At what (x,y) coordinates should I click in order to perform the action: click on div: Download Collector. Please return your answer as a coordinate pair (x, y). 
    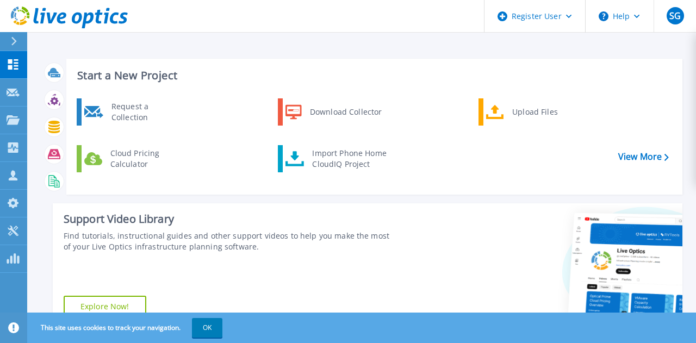
    Looking at the image, I should click on (345, 112).